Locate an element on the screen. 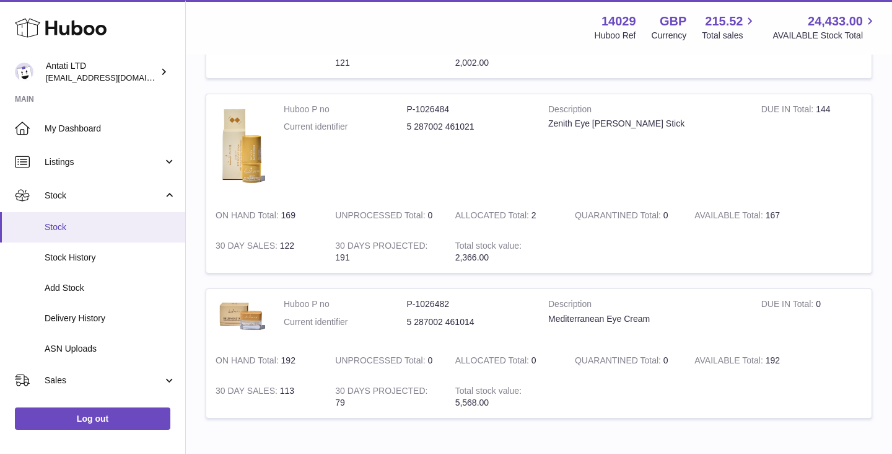 The image size is (892, 454). span: 5,568.00 is located at coordinates (472, 402).